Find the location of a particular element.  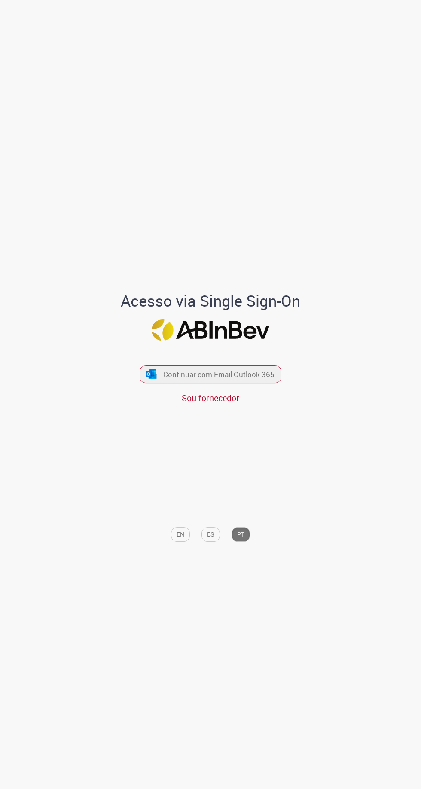

span: Continuar com Email Outlook 365 is located at coordinates (219, 374).